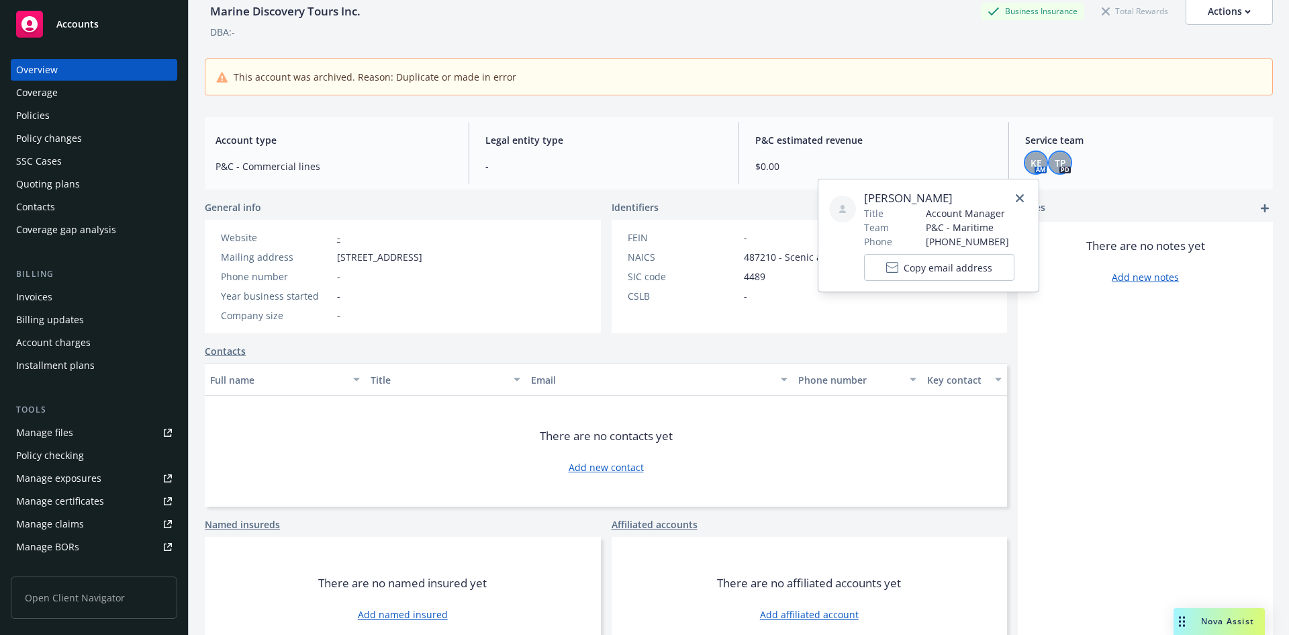 The width and height of the screenshot is (1289, 635). What do you see at coordinates (683, 237) in the screenshot?
I see `div: FEIN` at bounding box center [683, 237].